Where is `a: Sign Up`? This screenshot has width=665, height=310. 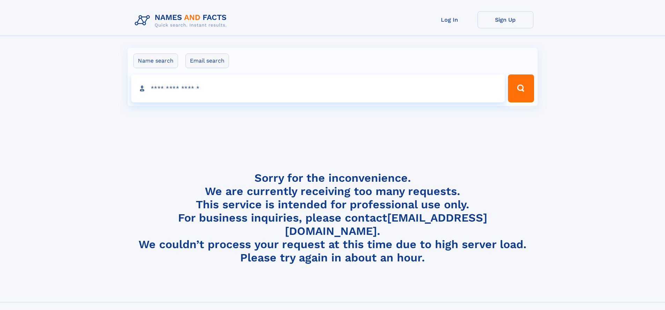 a: Sign Up is located at coordinates (506, 20).